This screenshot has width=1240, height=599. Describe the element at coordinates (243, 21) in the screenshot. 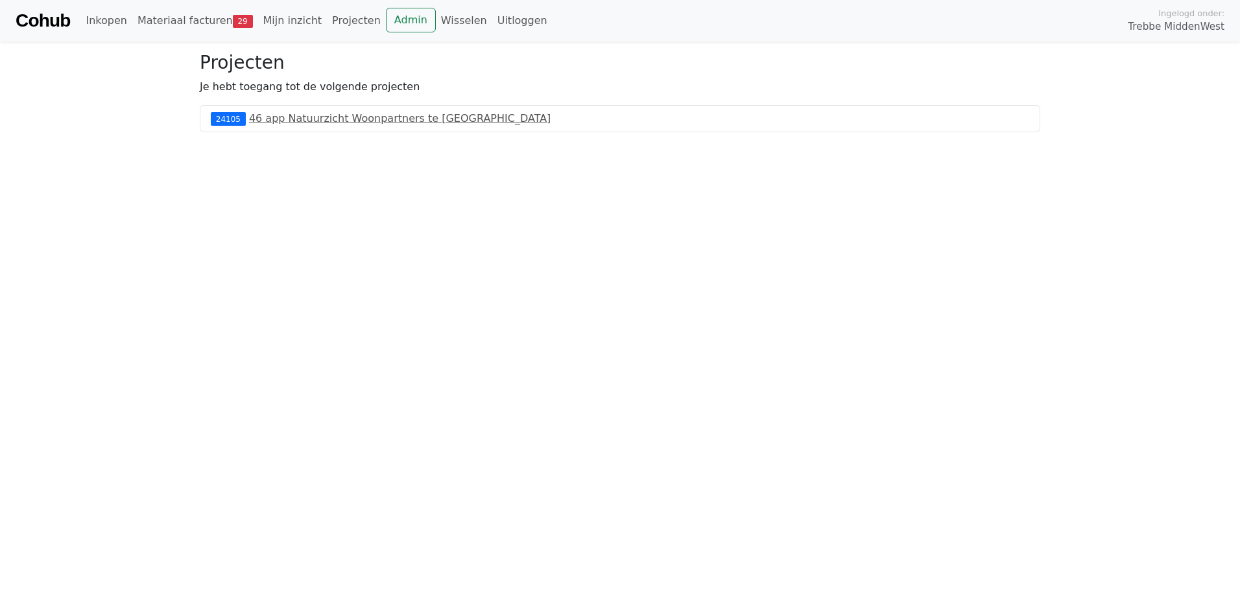

I see `span: 29` at that location.